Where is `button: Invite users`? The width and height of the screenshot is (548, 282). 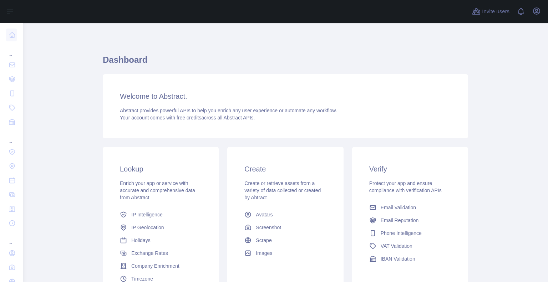 button: Invite users is located at coordinates (491, 11).